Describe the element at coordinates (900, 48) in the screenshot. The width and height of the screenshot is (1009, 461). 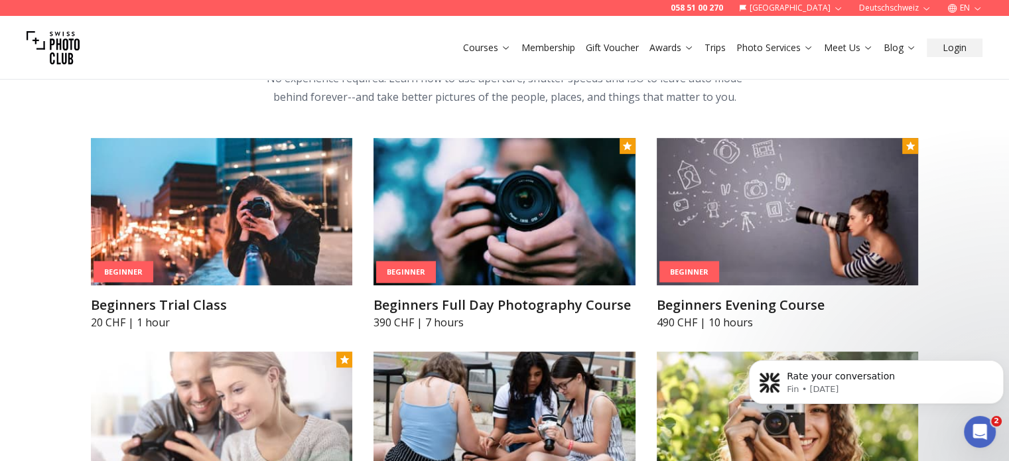
I see `button: Blog` at that location.